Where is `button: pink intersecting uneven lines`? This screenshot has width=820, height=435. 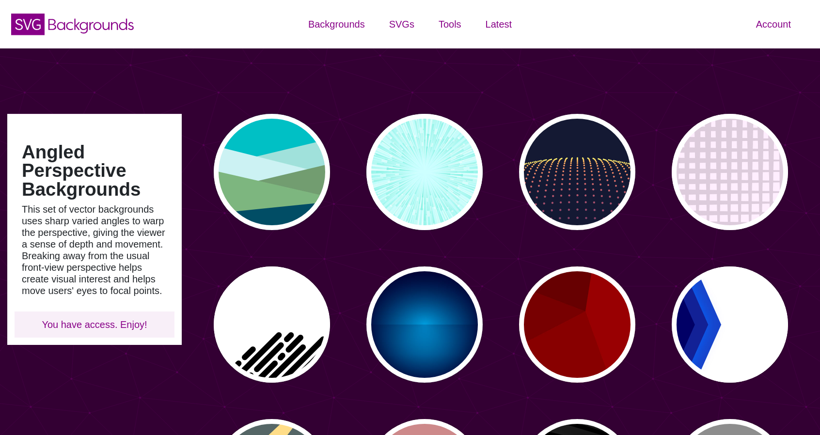
button: pink intersecting uneven lines is located at coordinates (730, 172).